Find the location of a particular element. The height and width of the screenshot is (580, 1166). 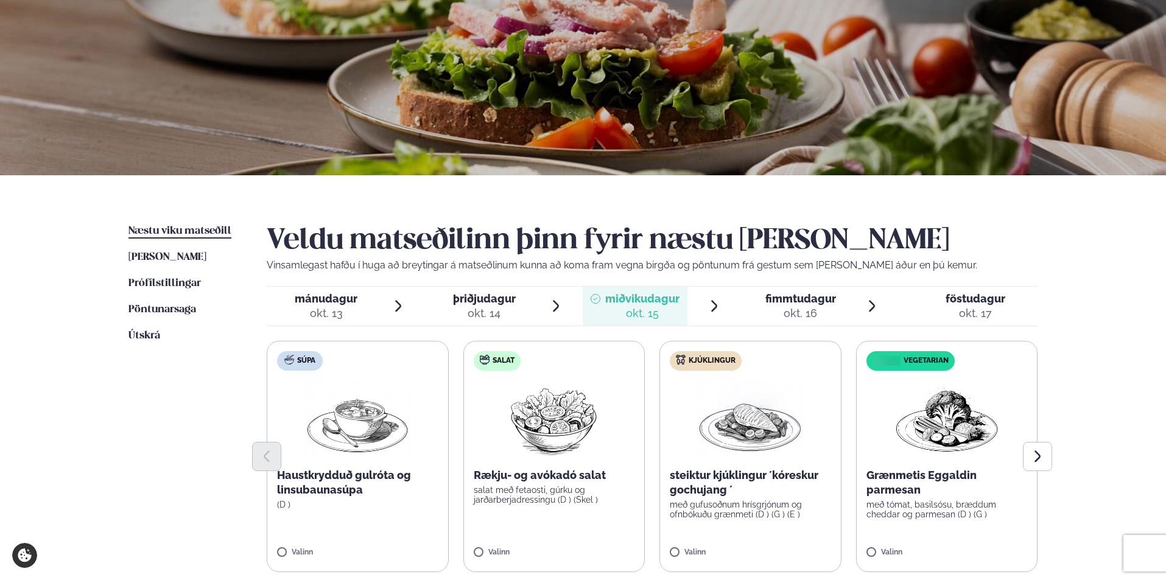

img: Soup.png is located at coordinates (358, 420).